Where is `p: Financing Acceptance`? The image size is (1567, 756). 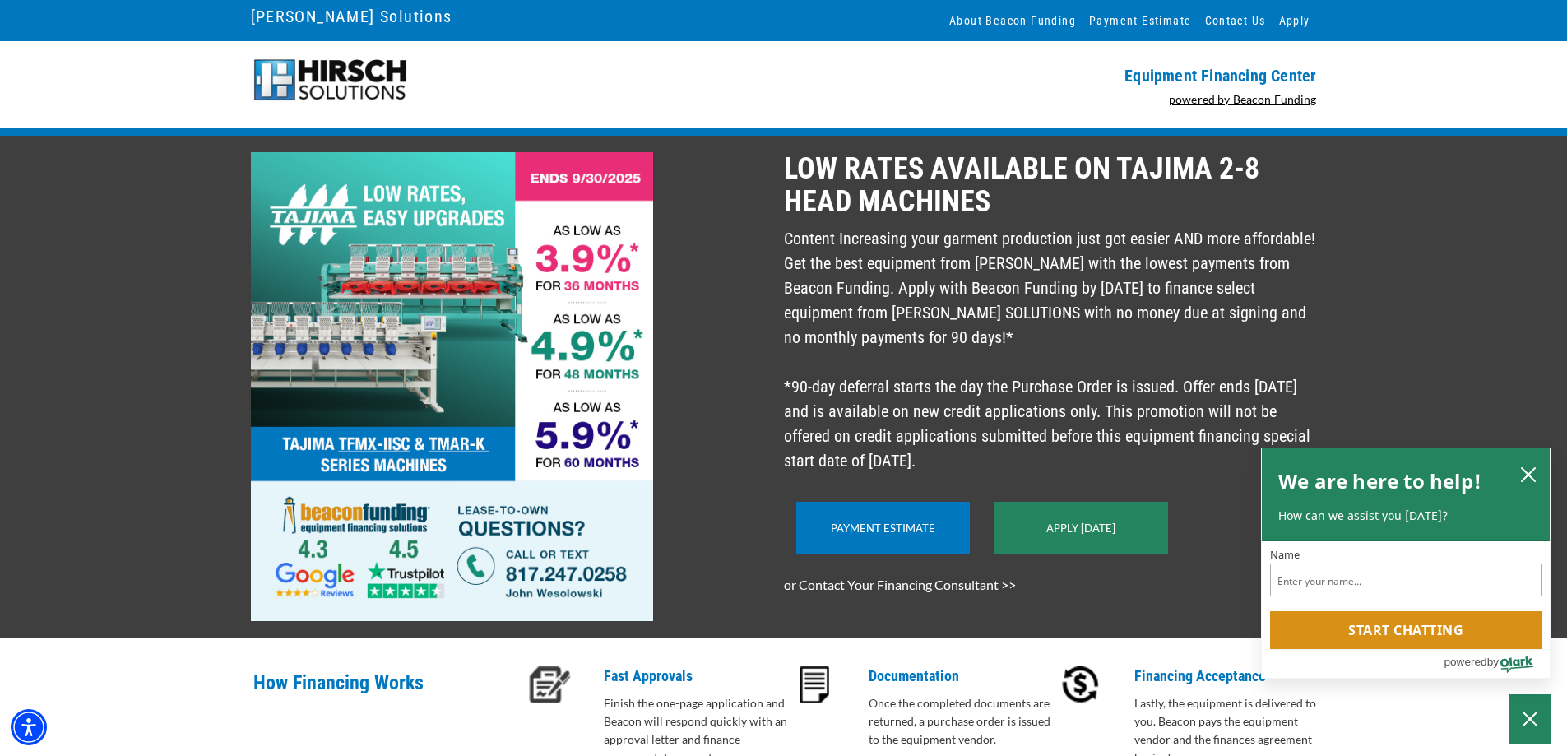
p: Financing Acceptance is located at coordinates (1229, 676).